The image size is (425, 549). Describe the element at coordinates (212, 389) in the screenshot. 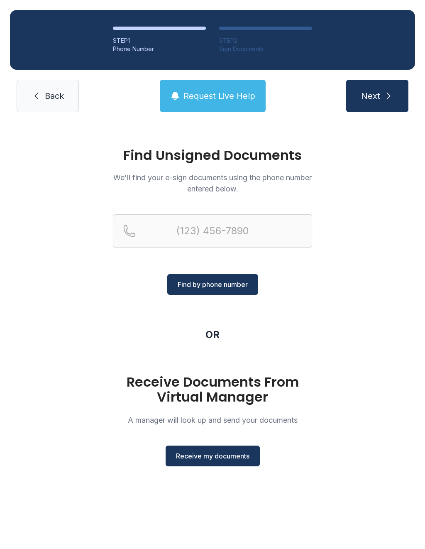

I see `h1: Receive Documents From Virtual Manager` at that location.